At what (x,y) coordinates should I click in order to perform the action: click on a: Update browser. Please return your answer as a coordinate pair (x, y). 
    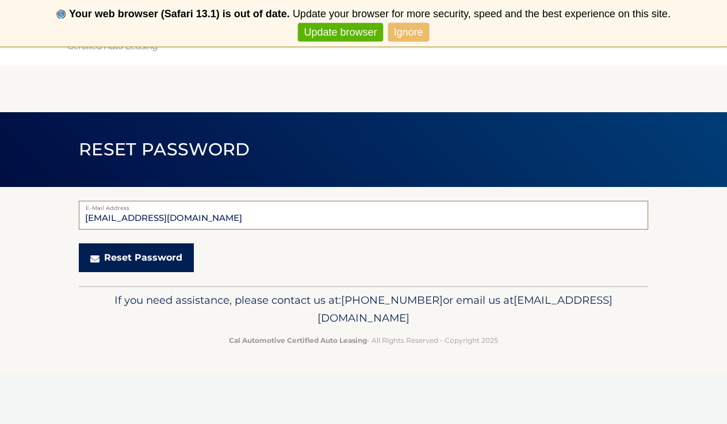
    Looking at the image, I should click on (340, 32).